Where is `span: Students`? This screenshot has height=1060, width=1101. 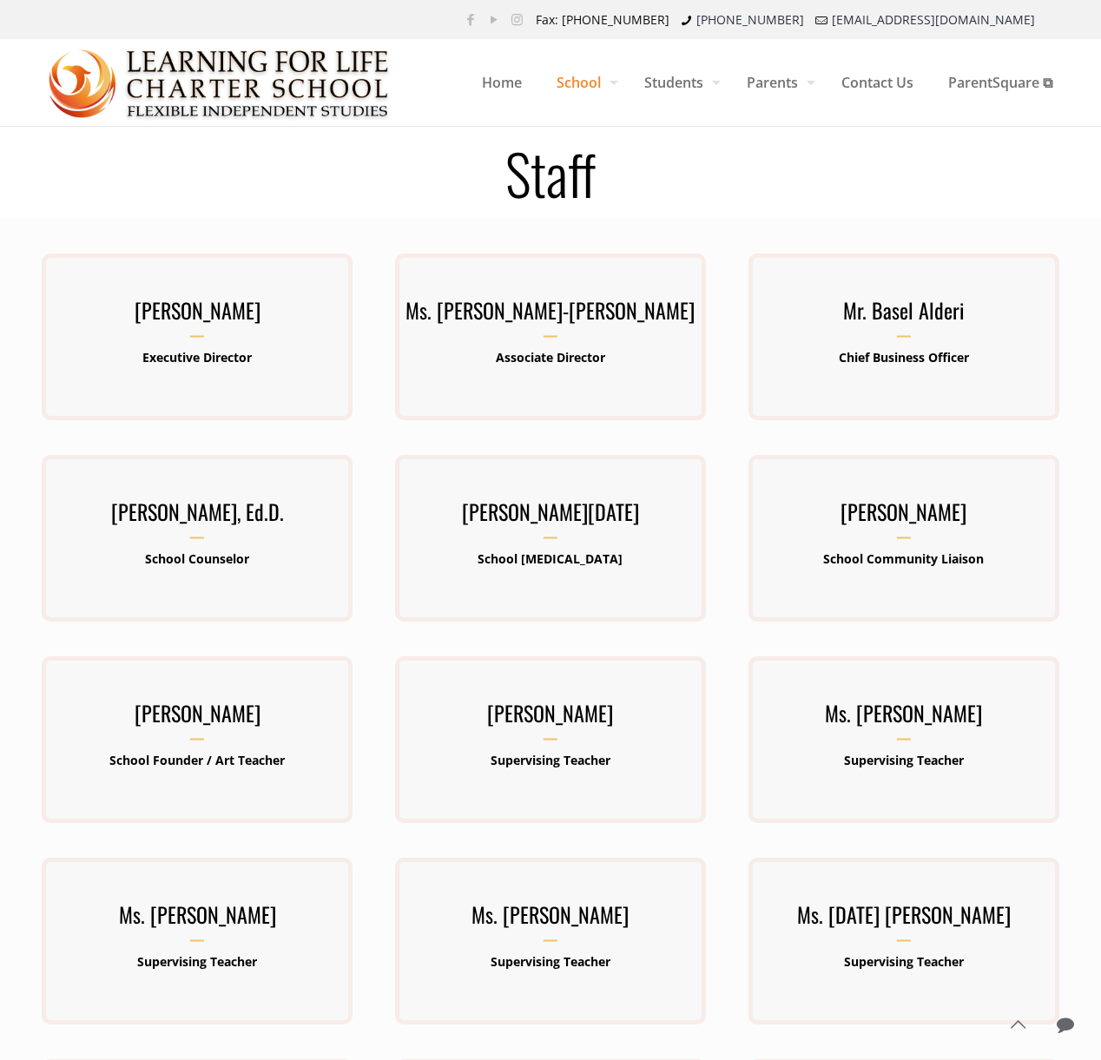
span: Students is located at coordinates (678, 82).